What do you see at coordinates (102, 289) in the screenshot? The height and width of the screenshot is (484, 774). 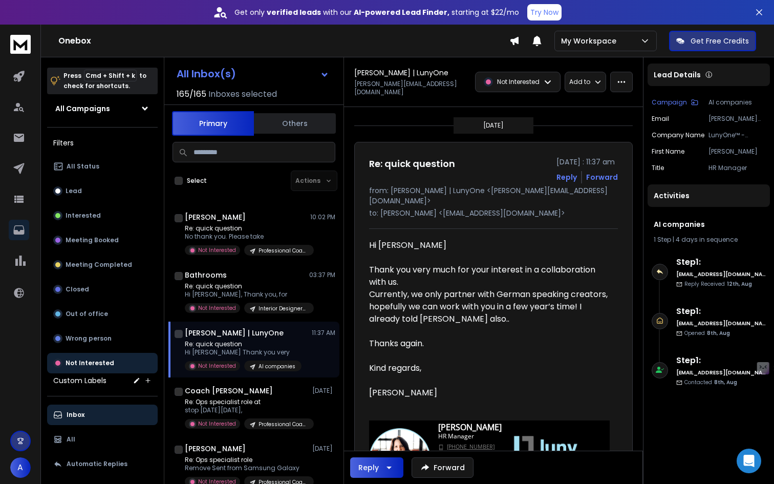 I see `button: Closed` at bounding box center [102, 289].